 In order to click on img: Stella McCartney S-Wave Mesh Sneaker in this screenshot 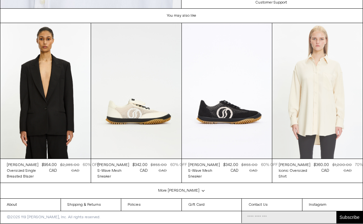, I will do `click(136, 91)`.